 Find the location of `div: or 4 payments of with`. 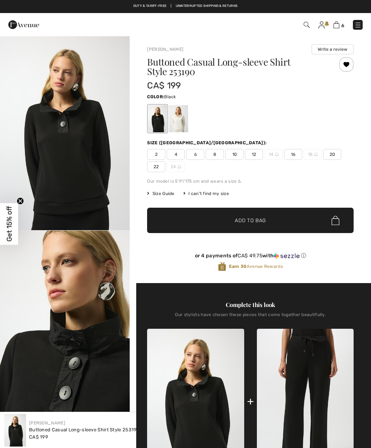

div: or 4 payments of with is located at coordinates (250, 256).